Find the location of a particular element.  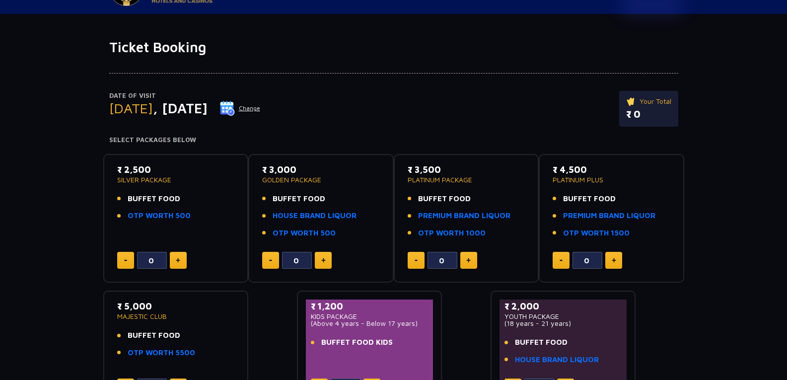

p: MAJESTIC CLUB is located at coordinates (176, 316).